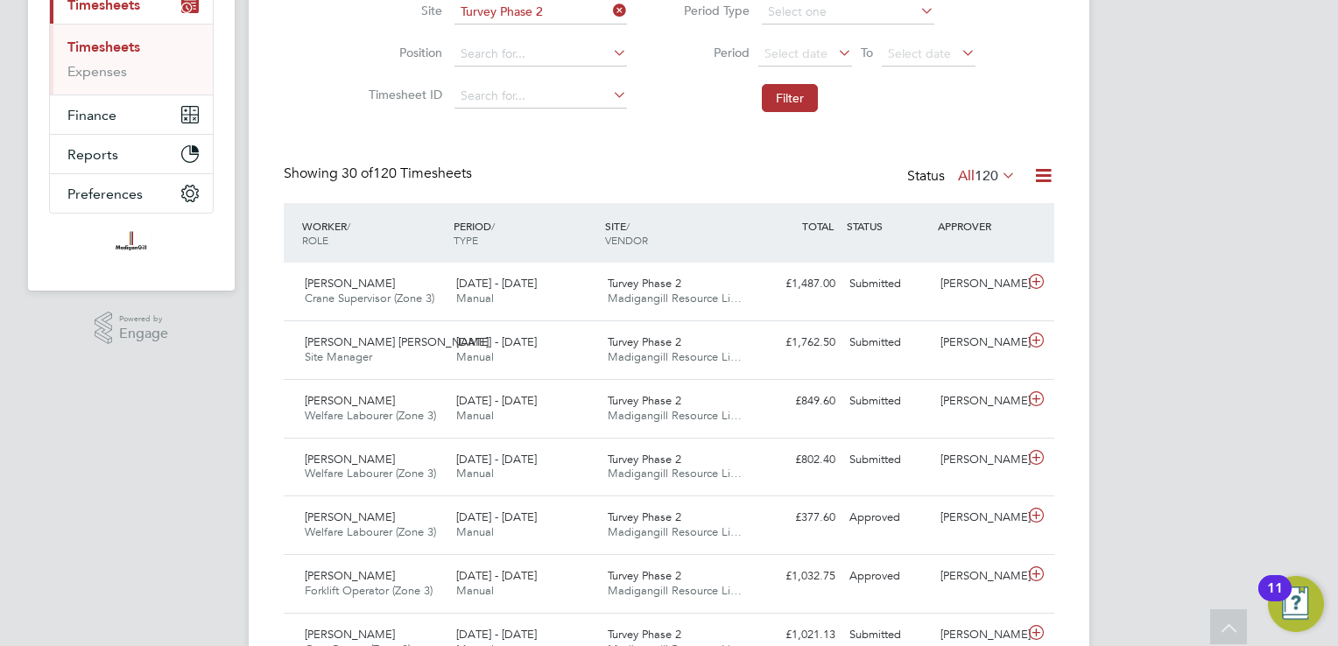 The height and width of the screenshot is (646, 1338). What do you see at coordinates (963, 177) in the screenshot?
I see `div: Status` at bounding box center [963, 177].